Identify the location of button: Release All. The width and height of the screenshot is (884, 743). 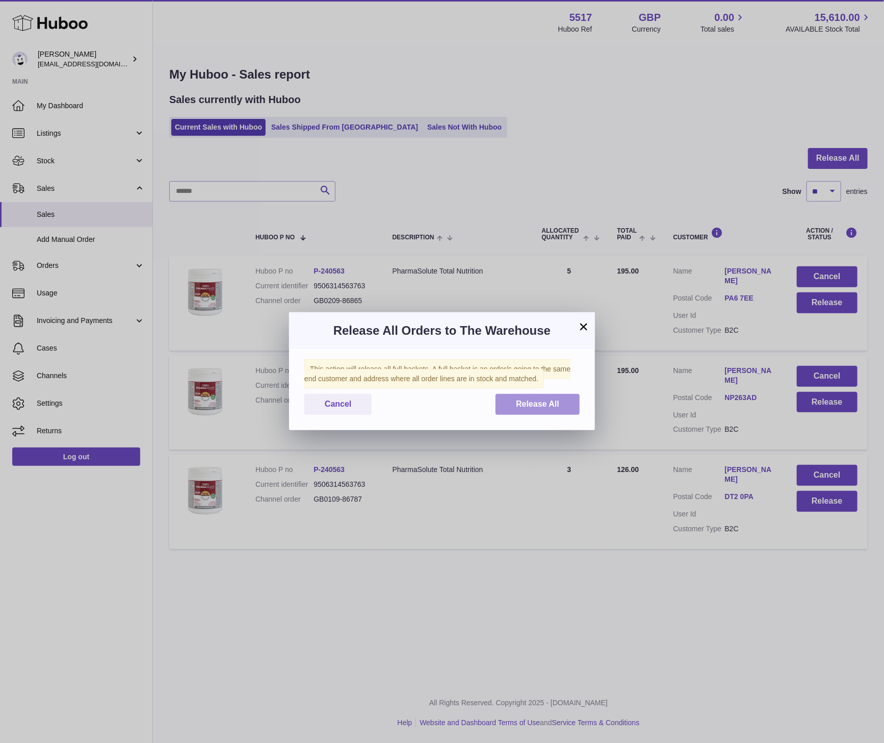
(538, 404).